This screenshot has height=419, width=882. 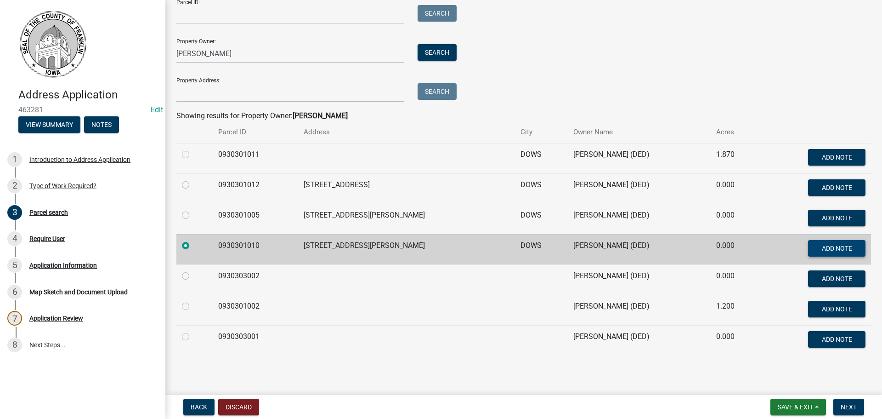 What do you see at coordinates (56, 318) in the screenshot?
I see `div: Application Review` at bounding box center [56, 318].